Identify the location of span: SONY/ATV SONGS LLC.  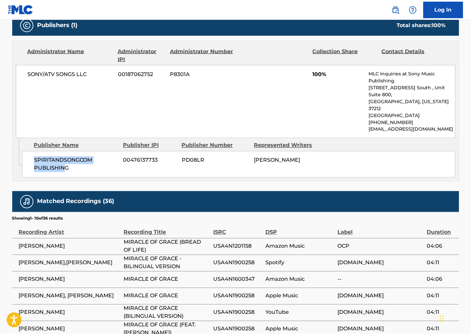
(70, 74).